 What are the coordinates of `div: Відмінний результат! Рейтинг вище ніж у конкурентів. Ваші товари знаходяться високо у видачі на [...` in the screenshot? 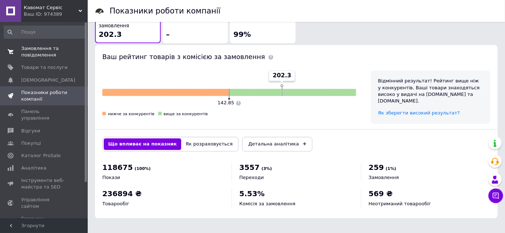 It's located at (430, 91).